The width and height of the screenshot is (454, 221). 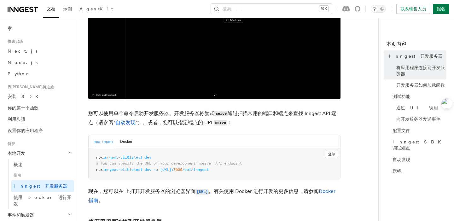 What do you see at coordinates (421, 85) in the screenshot?
I see `font: 开发服务器如何加载函数` at bounding box center [421, 85].